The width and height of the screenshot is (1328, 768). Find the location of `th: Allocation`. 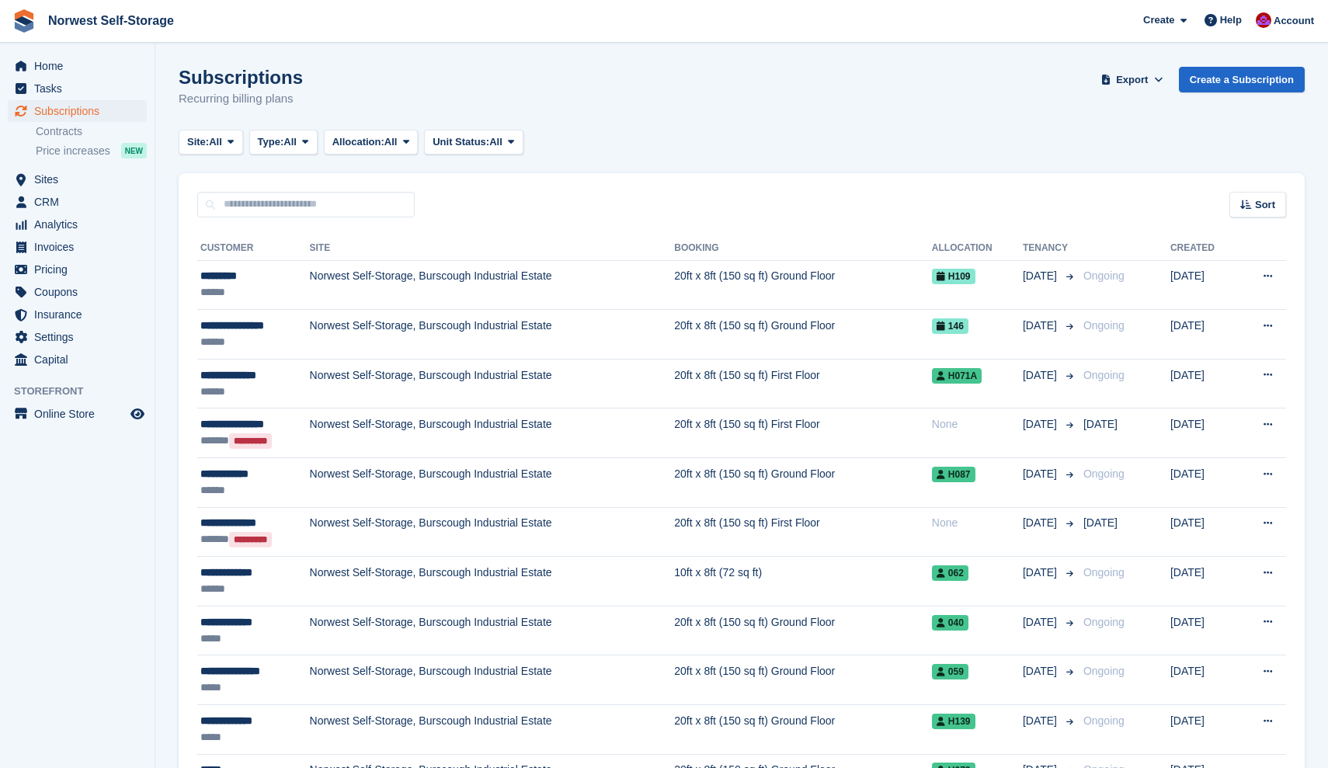

th: Allocation is located at coordinates (977, 249).